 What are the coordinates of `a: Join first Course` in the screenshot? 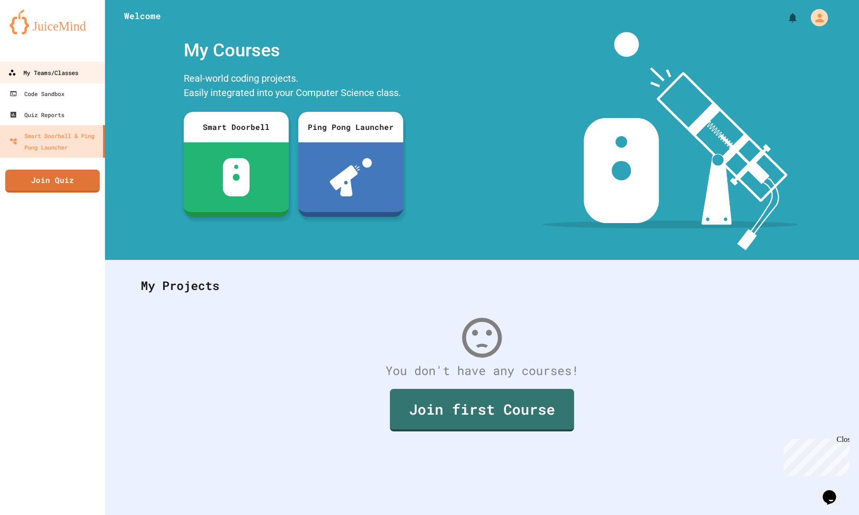 It's located at (482, 410).